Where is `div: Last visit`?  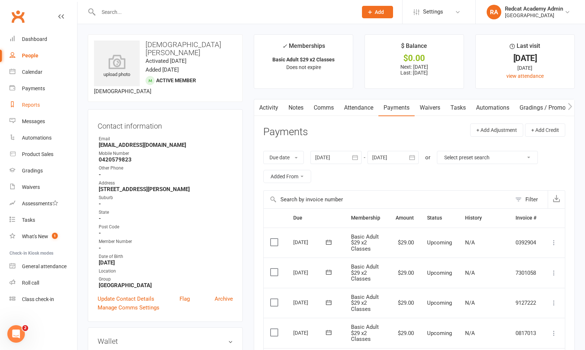
div: Last visit is located at coordinates (525, 48).